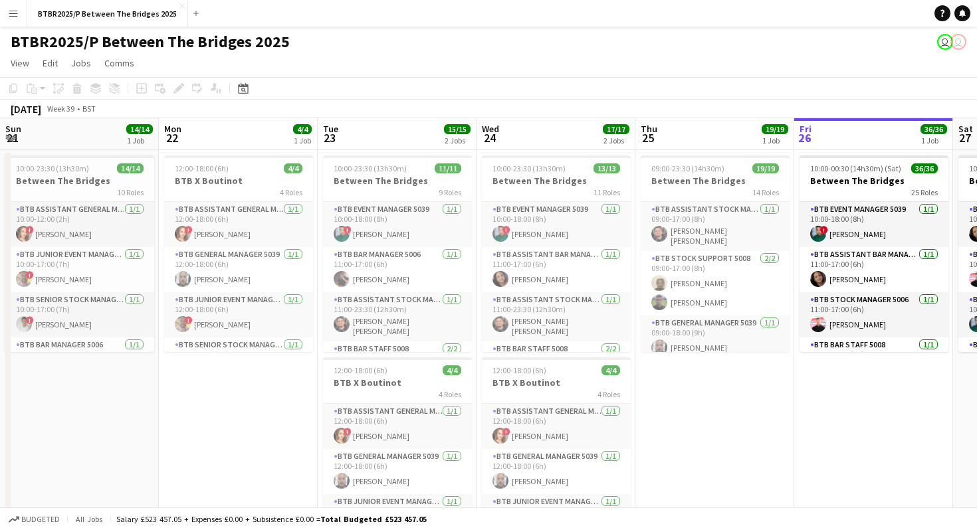 The width and height of the screenshot is (977, 530). What do you see at coordinates (171, 138) in the screenshot?
I see `span: 22` at bounding box center [171, 138].